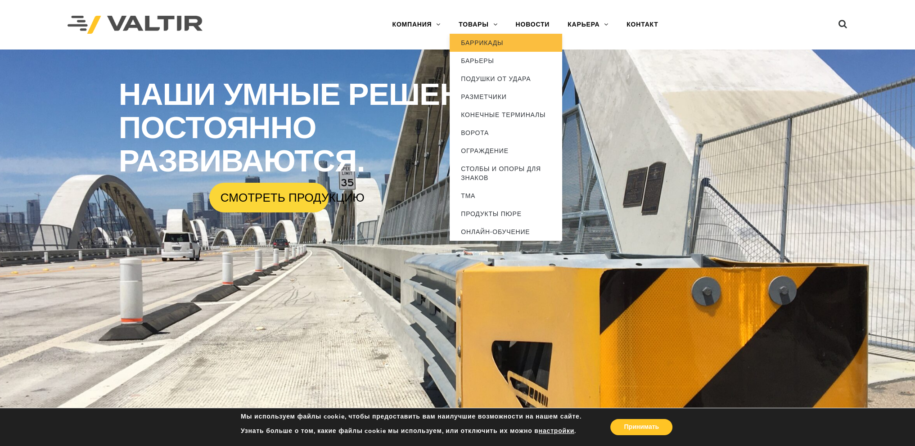 The image size is (915, 446). What do you see at coordinates (506, 151) in the screenshot?
I see `a: ОГРАЖДЕНИЕ` at bounding box center [506, 151].